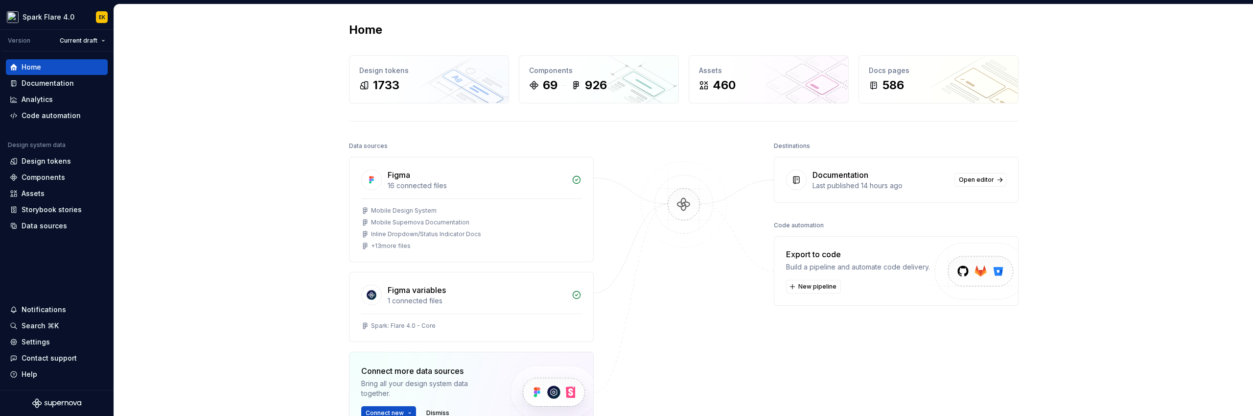 The width and height of the screenshot is (1253, 416). I want to click on a: Home, so click(57, 67).